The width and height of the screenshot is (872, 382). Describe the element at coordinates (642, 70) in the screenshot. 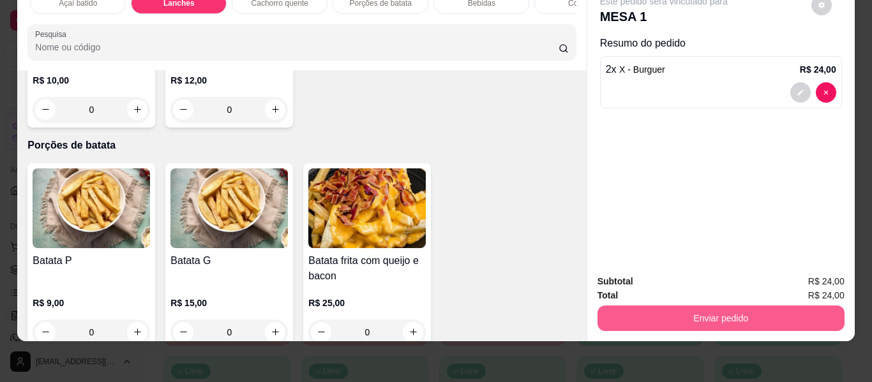

I see `span: X - Burguer` at that location.